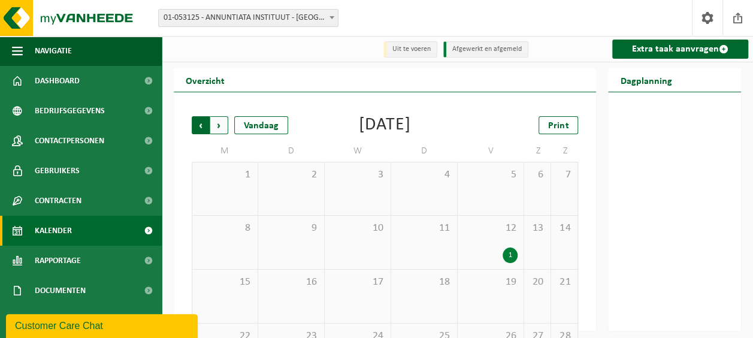  Describe the element at coordinates (538, 228) in the screenshot. I see `span: 13` at that location.